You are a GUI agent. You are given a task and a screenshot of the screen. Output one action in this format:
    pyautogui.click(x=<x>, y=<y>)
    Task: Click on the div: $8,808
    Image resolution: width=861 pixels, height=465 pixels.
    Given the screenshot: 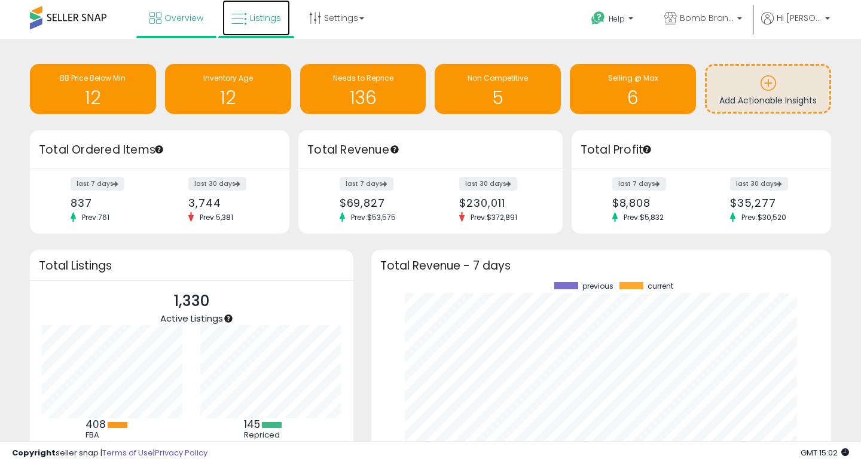 What is the action you would take?
    pyautogui.click(x=653, y=203)
    